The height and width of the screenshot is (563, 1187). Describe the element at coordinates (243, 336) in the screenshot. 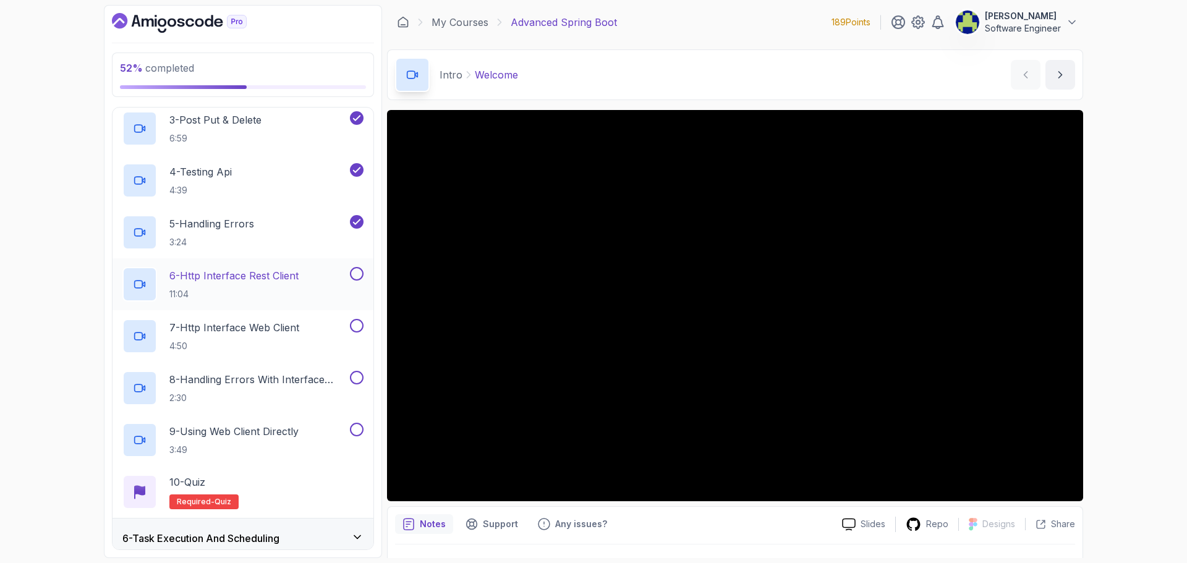

I see `button: 7-Http Interface Web Client4:50` at that location.